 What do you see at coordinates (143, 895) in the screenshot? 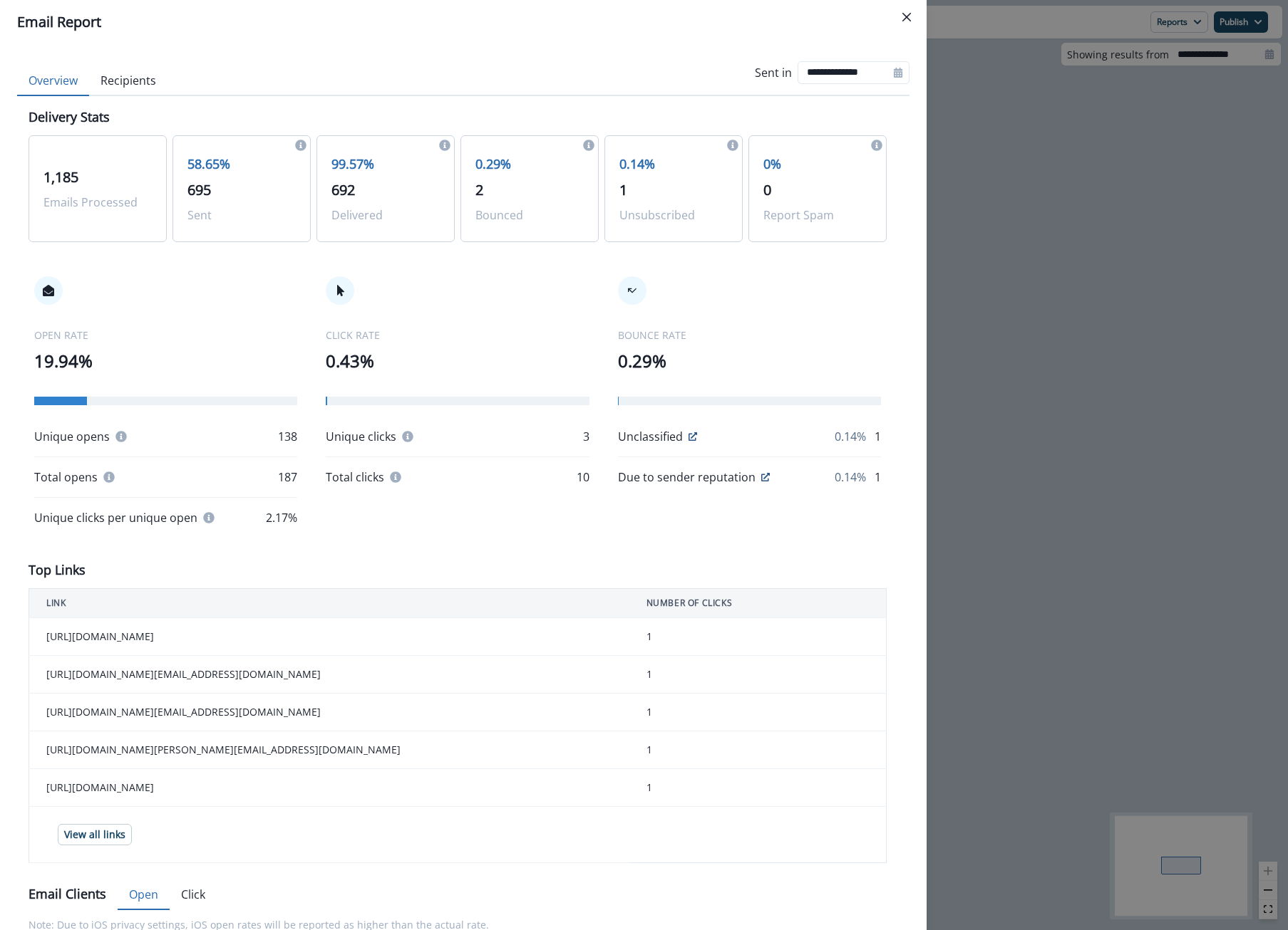
I see `button: Open` at bounding box center [143, 895].